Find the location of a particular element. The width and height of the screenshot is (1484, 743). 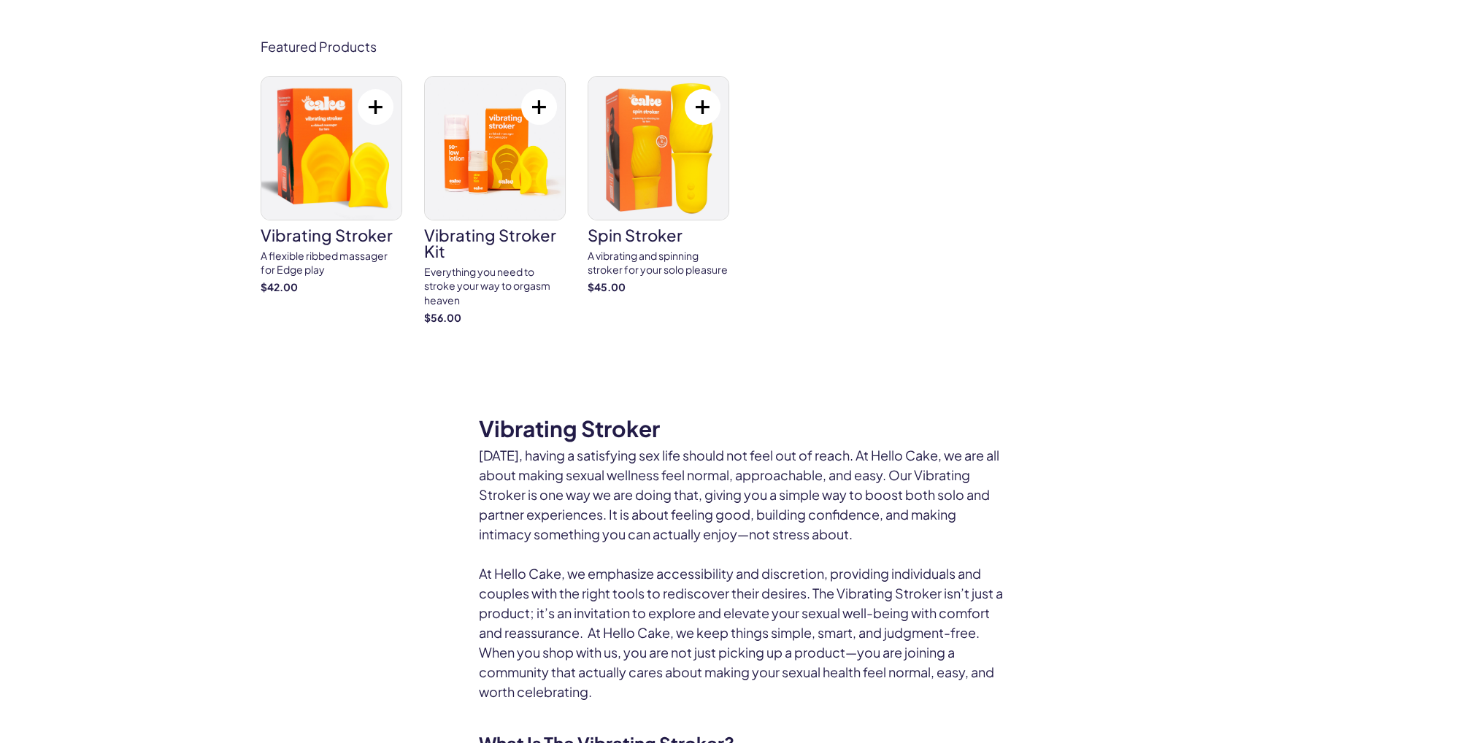

img: vibrating stroker is located at coordinates (331, 148).